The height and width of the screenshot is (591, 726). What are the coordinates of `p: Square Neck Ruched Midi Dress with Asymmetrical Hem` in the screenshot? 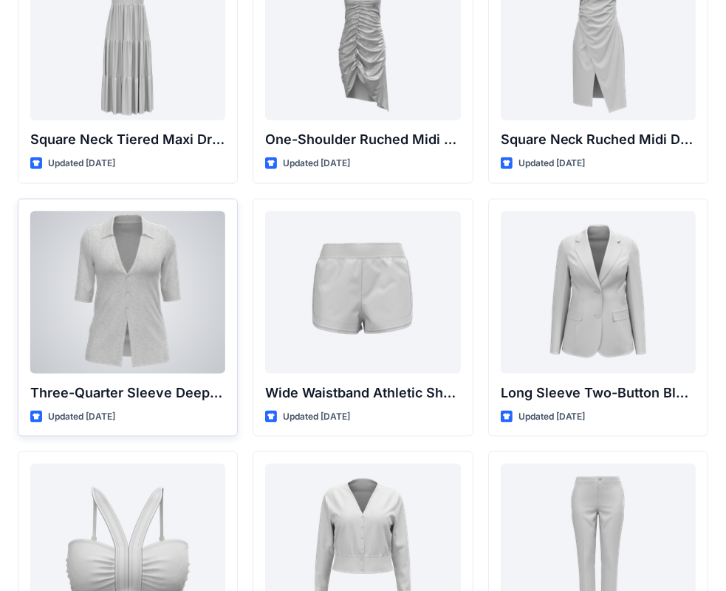 It's located at (598, 140).